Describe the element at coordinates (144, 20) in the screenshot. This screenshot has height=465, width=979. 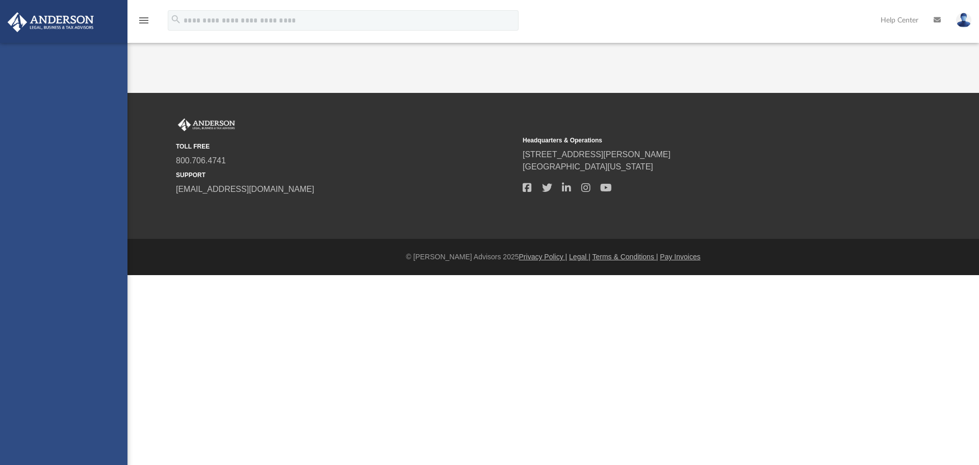
I see `i: menu` at that location.